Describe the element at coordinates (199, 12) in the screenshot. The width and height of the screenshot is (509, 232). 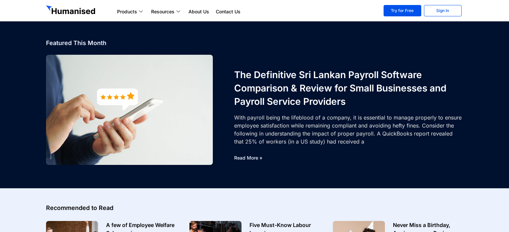
I see `a: About Us` at that location.